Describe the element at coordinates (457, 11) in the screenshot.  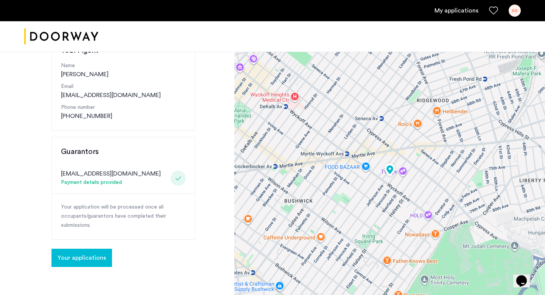
I see `a: My application` at that location.